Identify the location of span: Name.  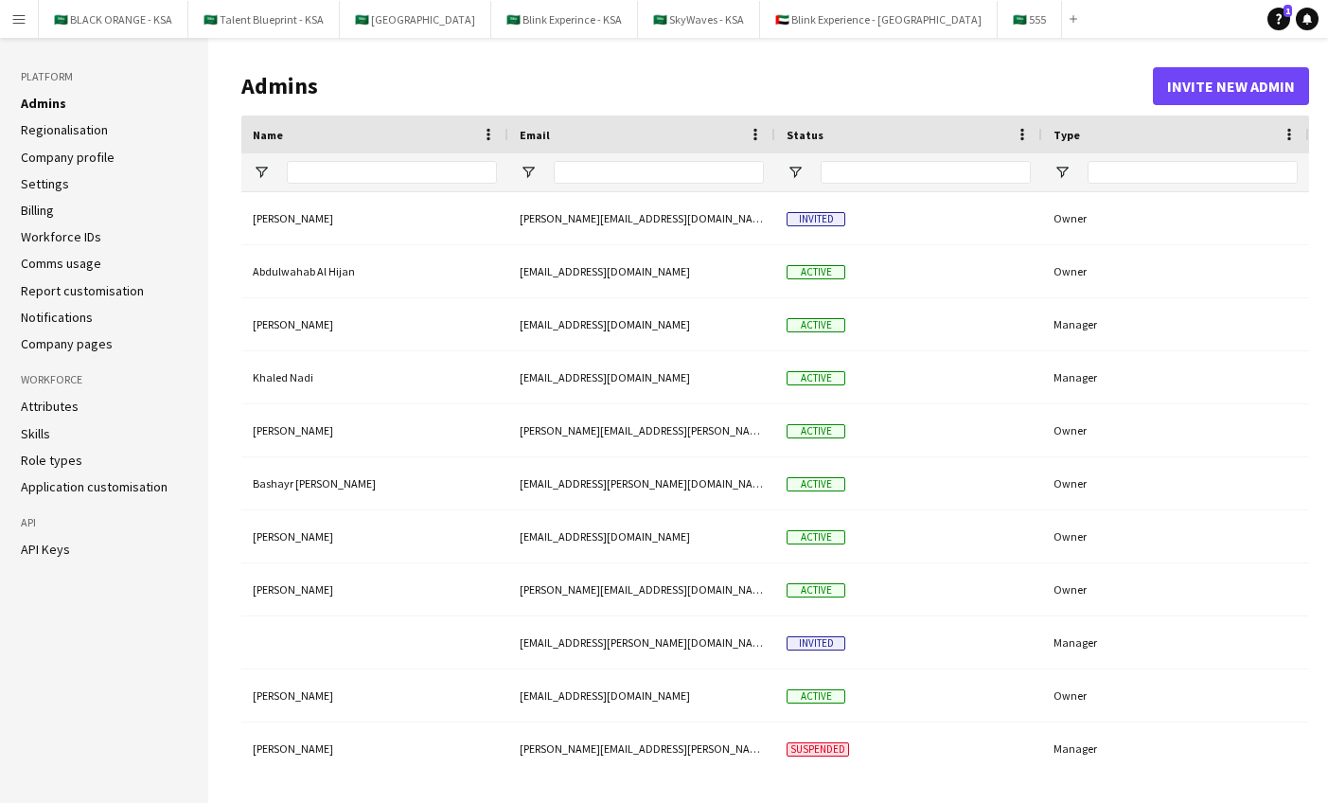
(268, 134).